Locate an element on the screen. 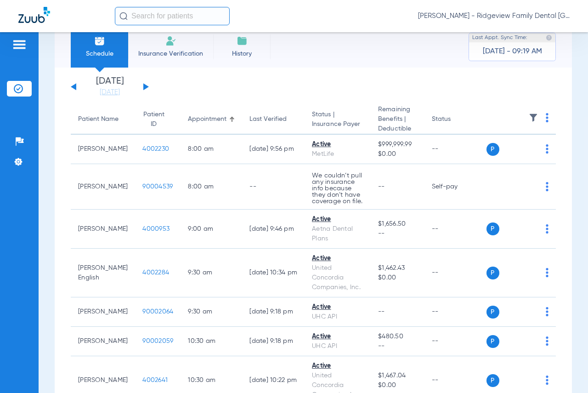 The width and height of the screenshot is (588, 393). img: filter.svg is located at coordinates (533, 118).